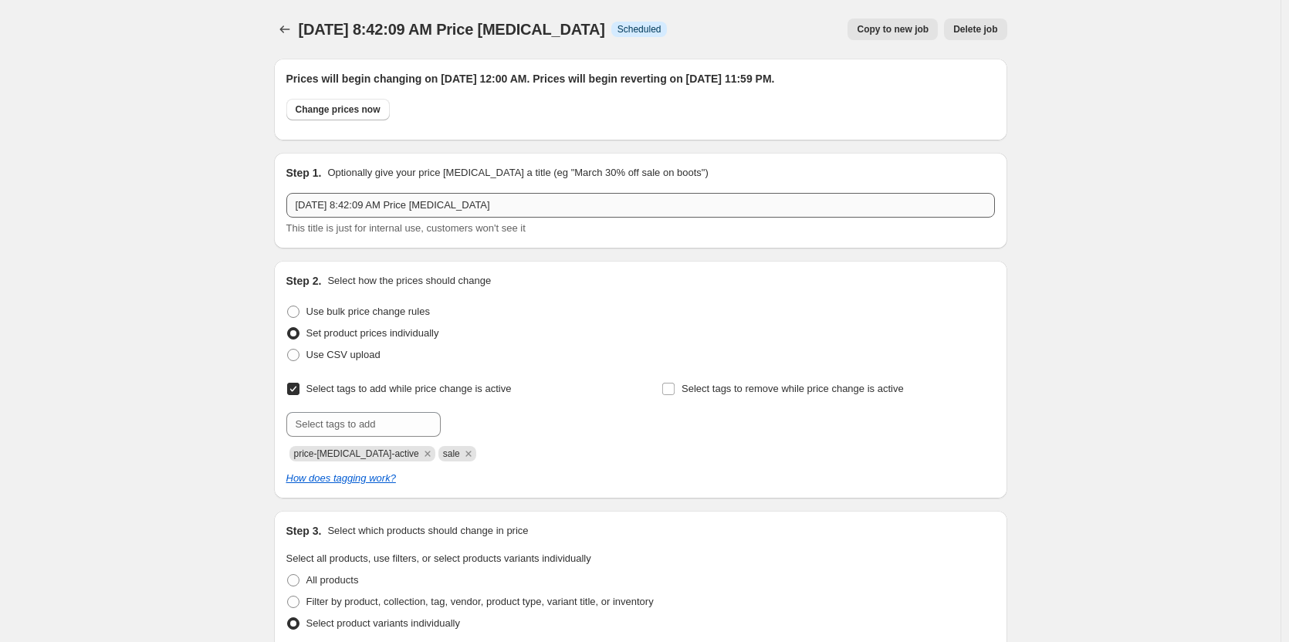  Describe the element at coordinates (338, 110) in the screenshot. I see `span: Change prices now` at that location.